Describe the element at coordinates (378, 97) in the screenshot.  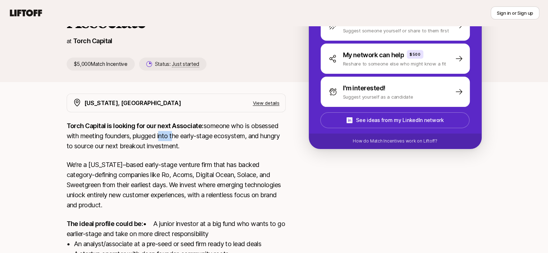
I see `p: Suggest yourself as a candidate` at that location.